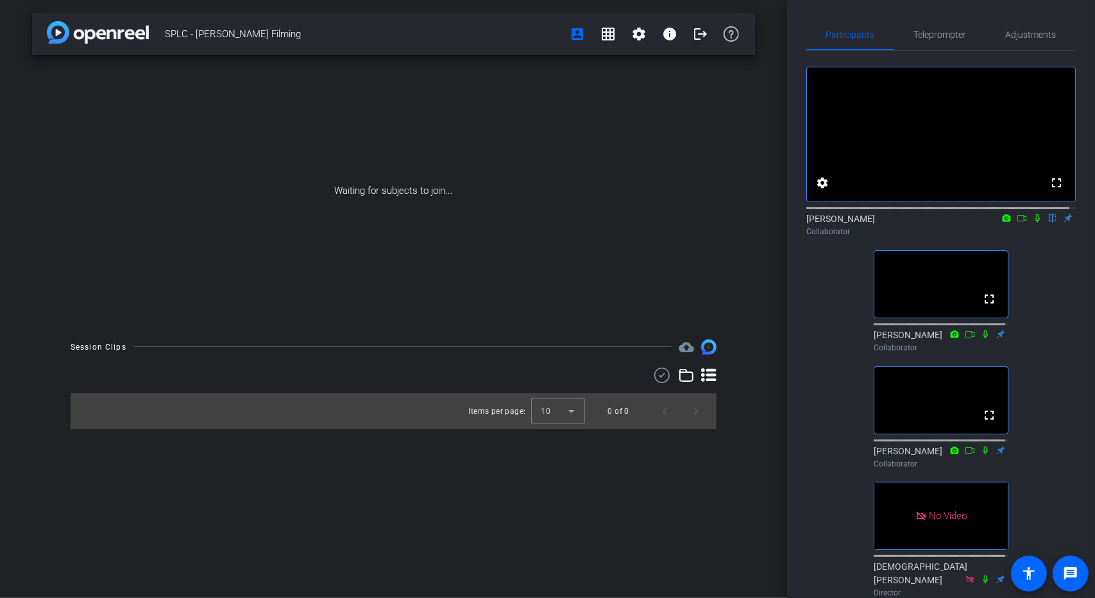 This screenshot has width=1095, height=598. I want to click on mat-icon: cloud_upload, so click(687, 347).